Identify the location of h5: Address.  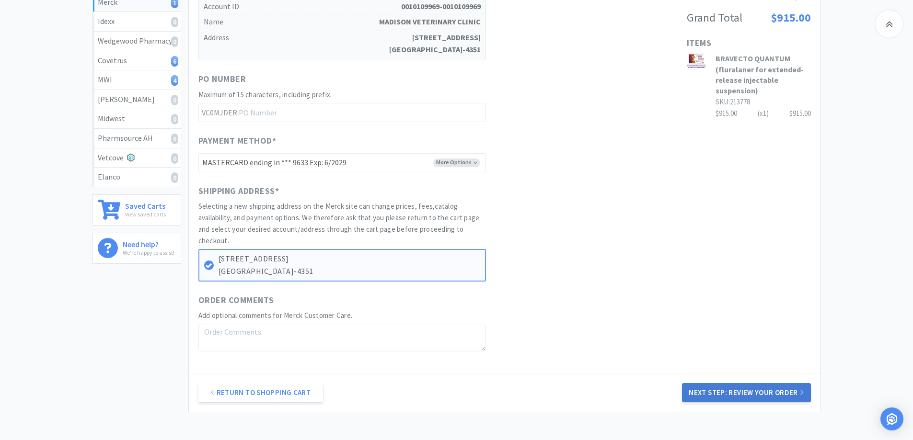
(342, 44).